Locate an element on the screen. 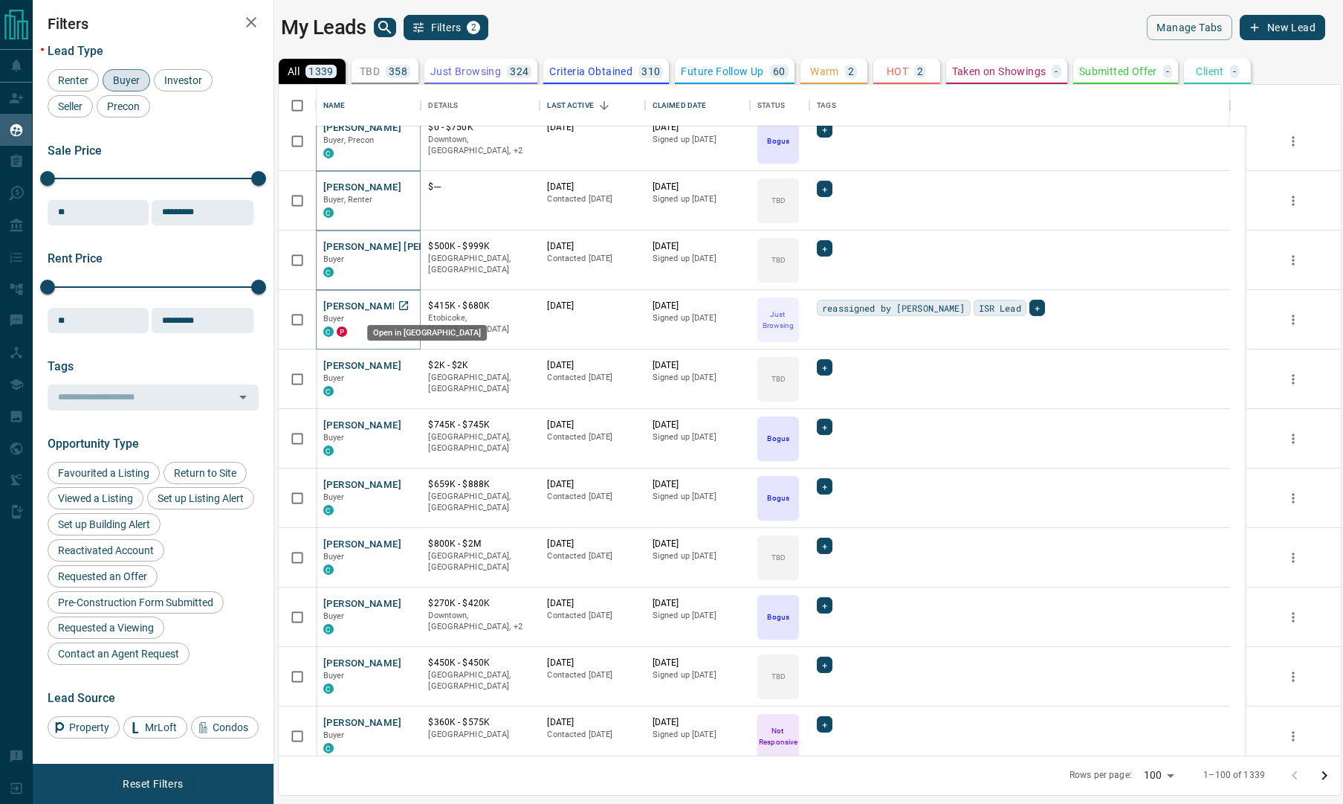 The image size is (1343, 804). div: Contact an Agent Request is located at coordinates (118, 654).